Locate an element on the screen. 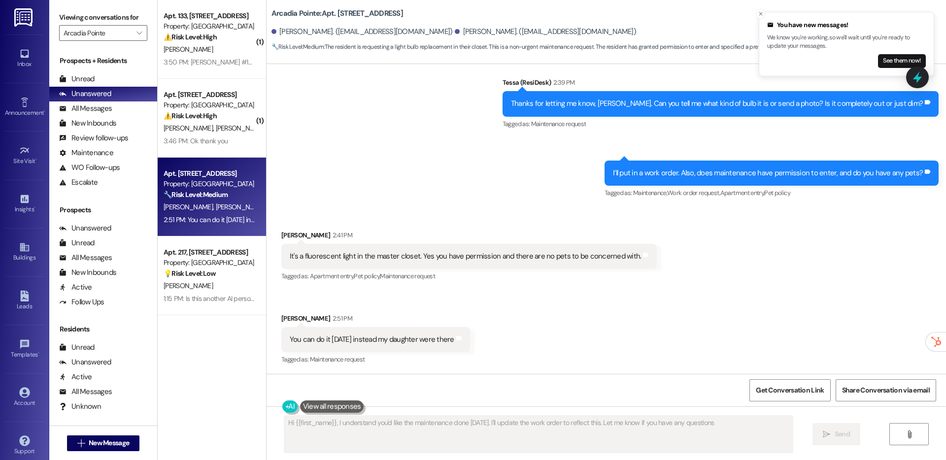 This screenshot has width=946, height=460. input: All communities is located at coordinates (98, 33).